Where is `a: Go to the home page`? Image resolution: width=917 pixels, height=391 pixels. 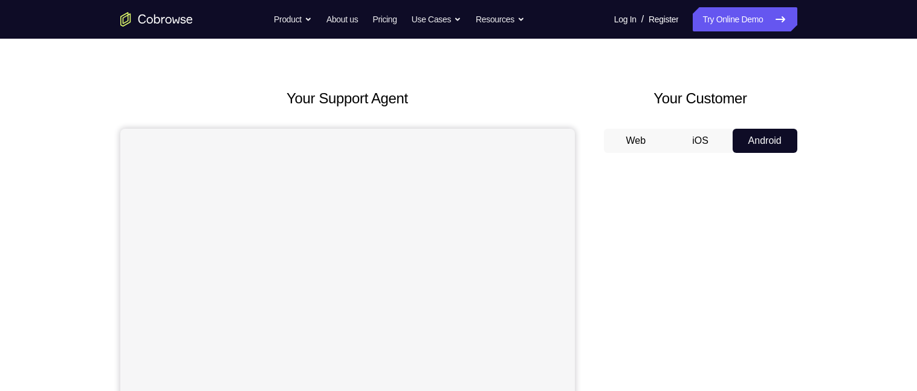 a: Go to the home page is located at coordinates (157, 19).